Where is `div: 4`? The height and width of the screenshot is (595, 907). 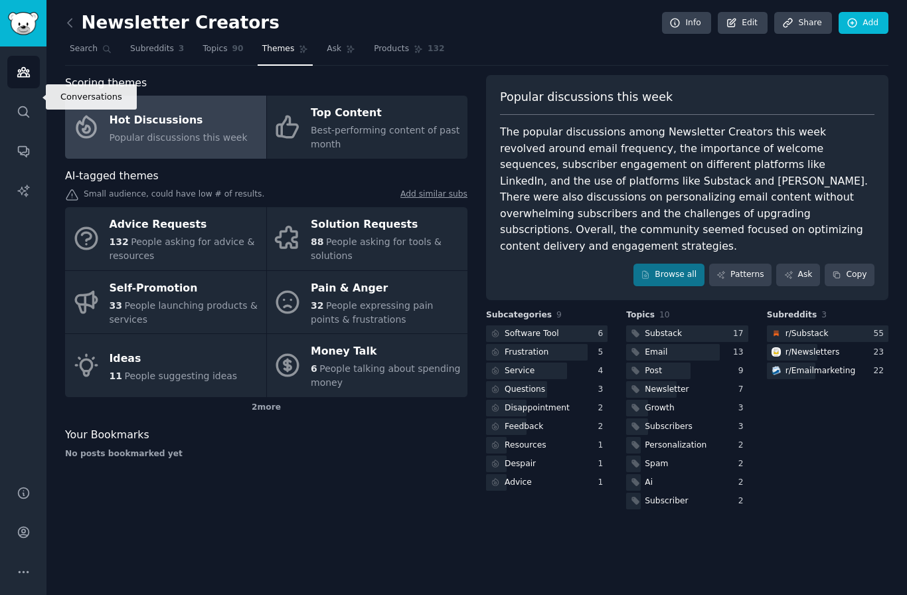
div: 4 is located at coordinates (603, 371).